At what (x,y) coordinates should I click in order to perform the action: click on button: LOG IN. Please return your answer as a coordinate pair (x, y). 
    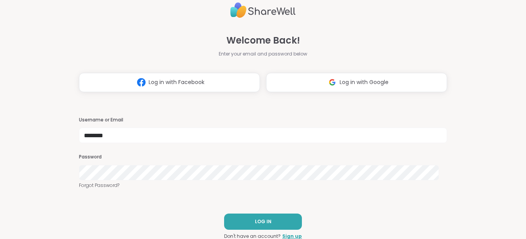
    Looking at the image, I should click on (263, 222).